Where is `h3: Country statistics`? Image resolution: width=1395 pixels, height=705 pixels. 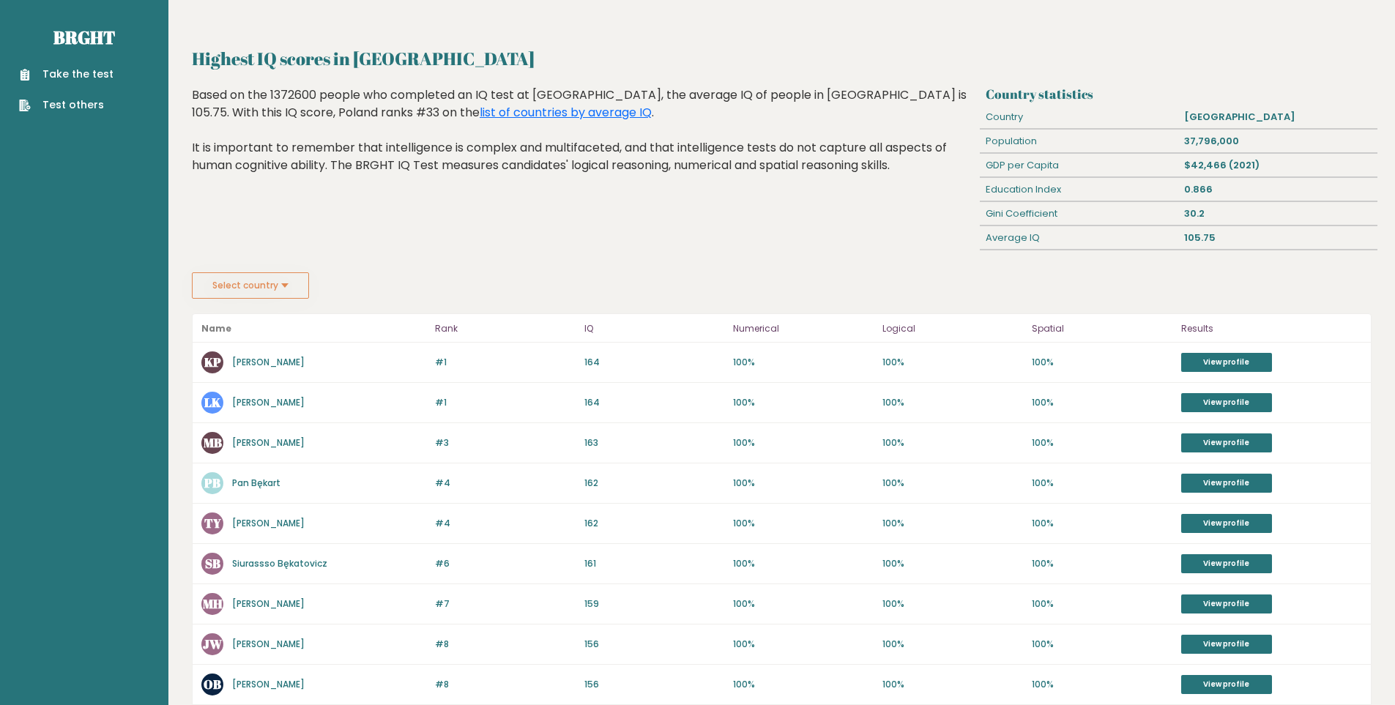
h3: Country statistics is located at coordinates (1178, 94).